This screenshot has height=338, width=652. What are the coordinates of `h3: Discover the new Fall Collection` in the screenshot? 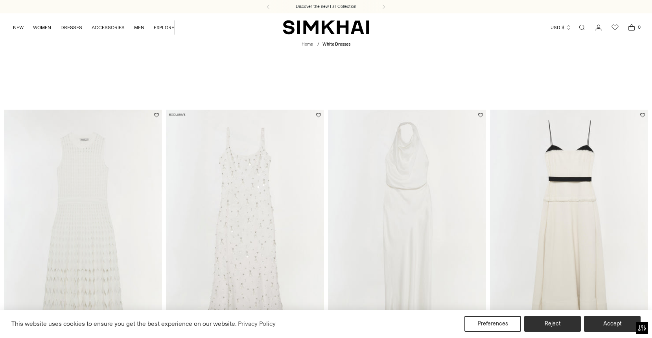 It's located at (326, 7).